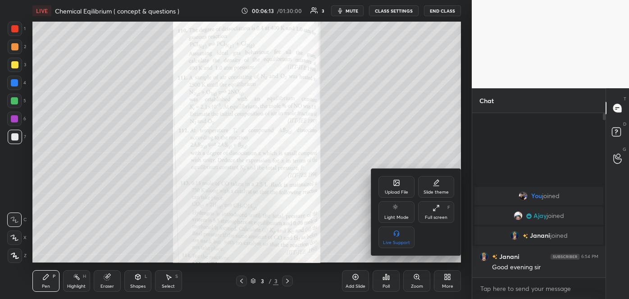  Describe the element at coordinates (396, 218) in the screenshot. I see `div: Light Mode` at that location.